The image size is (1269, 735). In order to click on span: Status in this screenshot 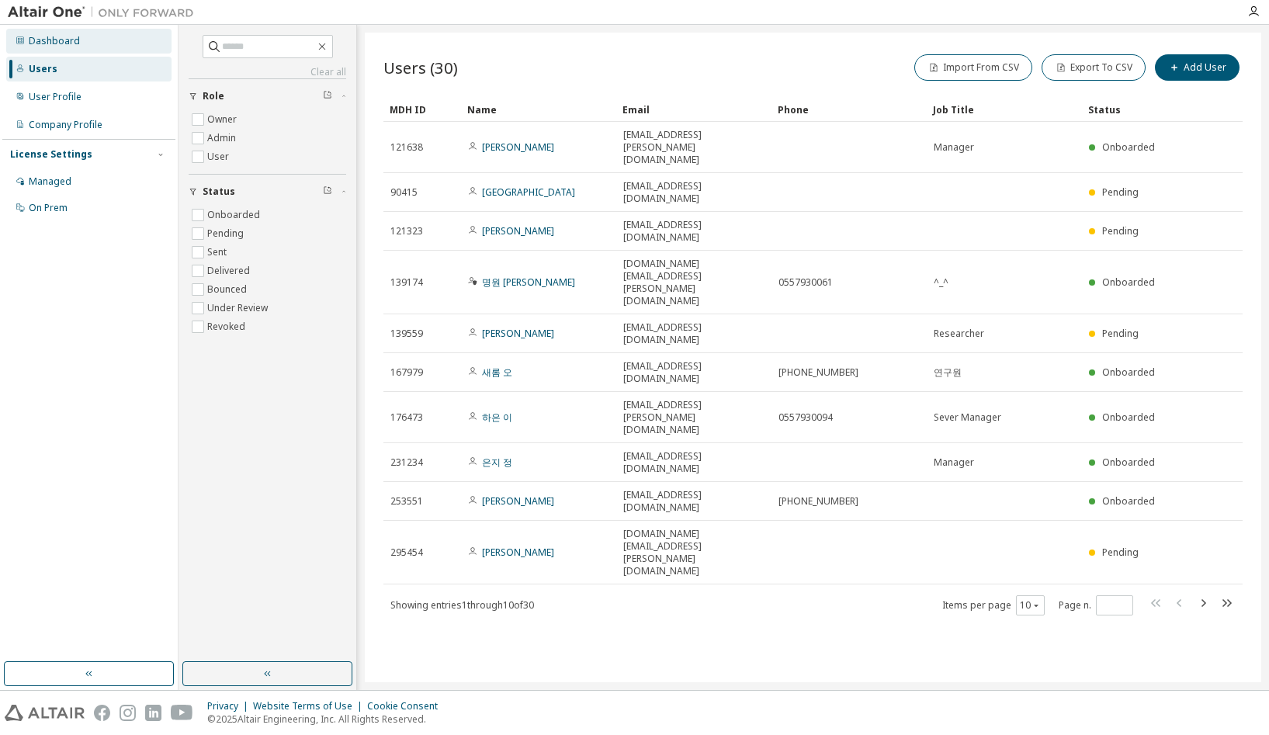, I will do `click(219, 192)`.